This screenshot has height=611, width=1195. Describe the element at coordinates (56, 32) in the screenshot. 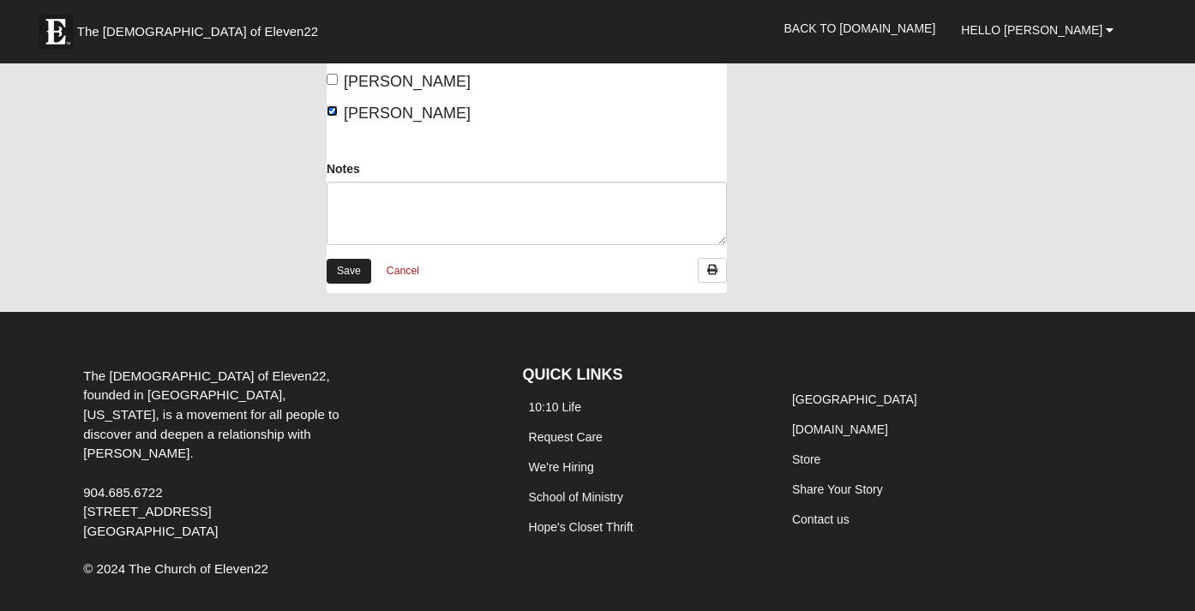

I see `img: Eleven22 logo` at that location.